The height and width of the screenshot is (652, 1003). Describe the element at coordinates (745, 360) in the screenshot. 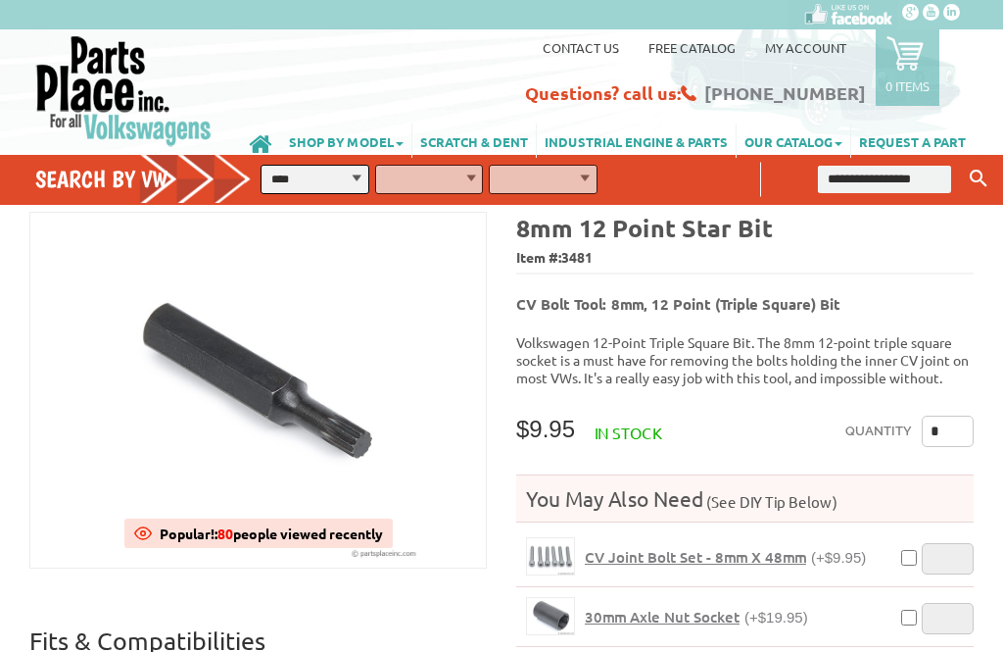

I see `p: Volkswagen 12-Point Triple Square Bit. The 8mm 12-point triple square socket is a must have for r...` at that location.